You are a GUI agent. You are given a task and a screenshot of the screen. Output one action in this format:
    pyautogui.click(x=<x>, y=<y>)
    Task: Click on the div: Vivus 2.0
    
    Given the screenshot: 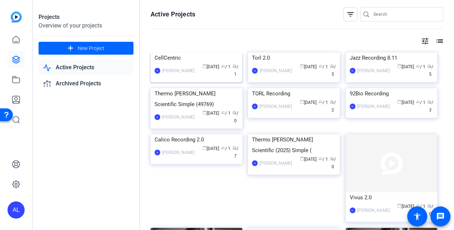 What is the action you would take?
    pyautogui.click(x=392, y=197)
    